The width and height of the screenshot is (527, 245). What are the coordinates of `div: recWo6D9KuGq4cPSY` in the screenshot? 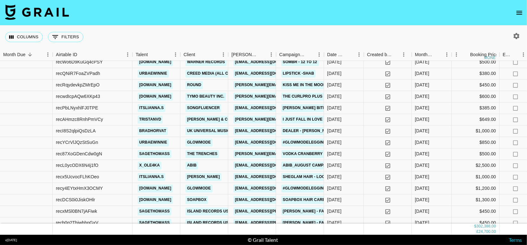 It's located at (79, 62).